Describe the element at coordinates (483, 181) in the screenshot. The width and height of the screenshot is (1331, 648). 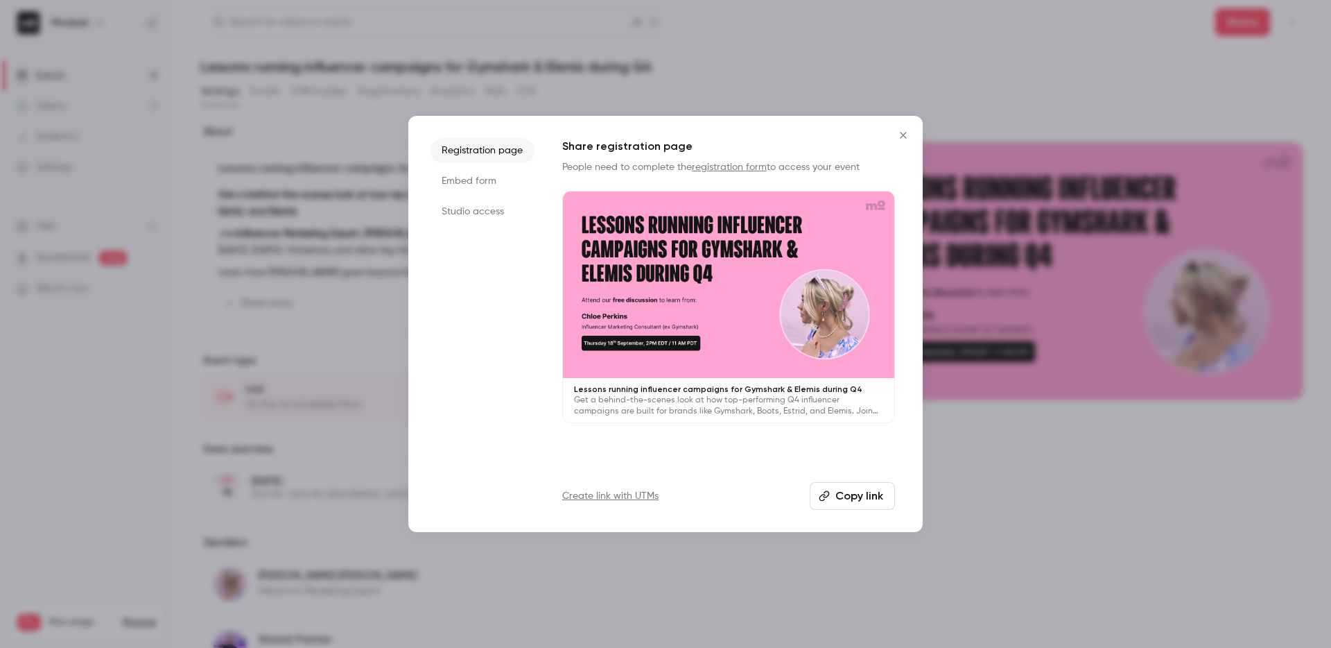
I see `li: Embed form` at that location.